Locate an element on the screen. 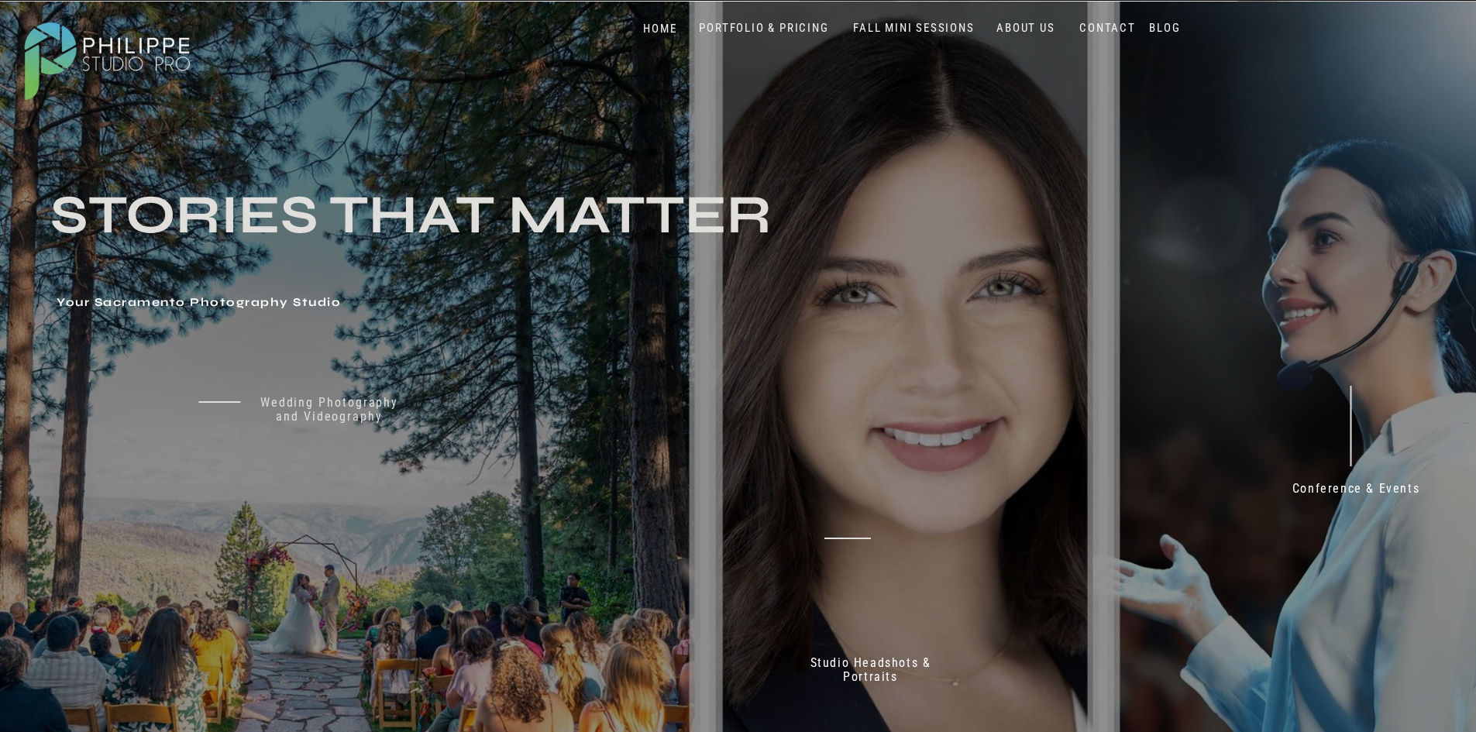 The width and height of the screenshot is (1476, 732). a: Wedding Photography and Videography is located at coordinates (329, 417).